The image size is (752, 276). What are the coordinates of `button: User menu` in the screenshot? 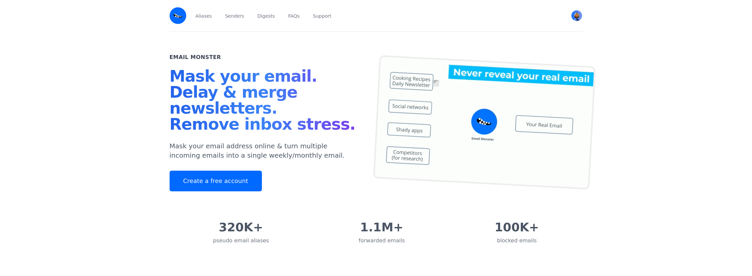 It's located at (577, 16).